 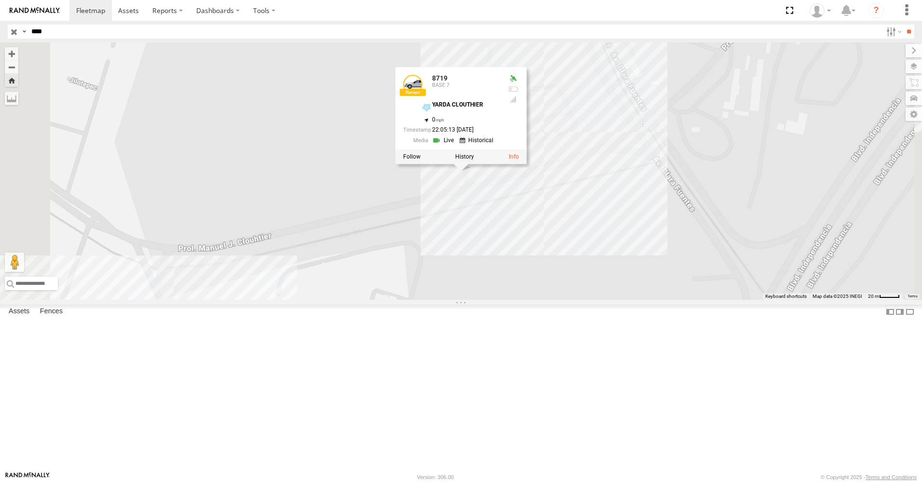 What do you see at coordinates (451, 130) in the screenshot?
I see `div: Date/time of location update` at bounding box center [451, 130].